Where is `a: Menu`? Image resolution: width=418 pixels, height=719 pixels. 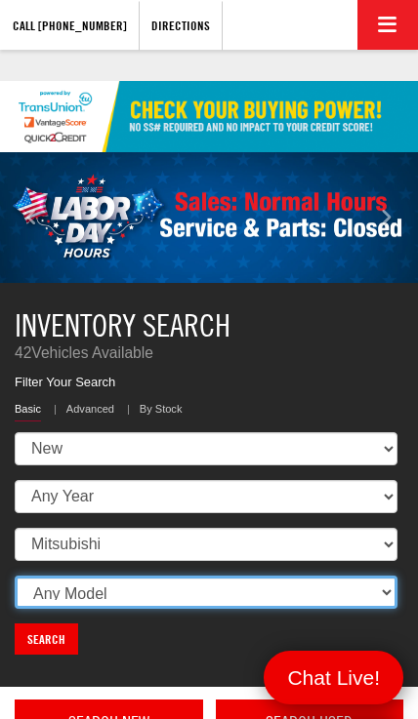
a: Menu is located at coordinates (333, 677).